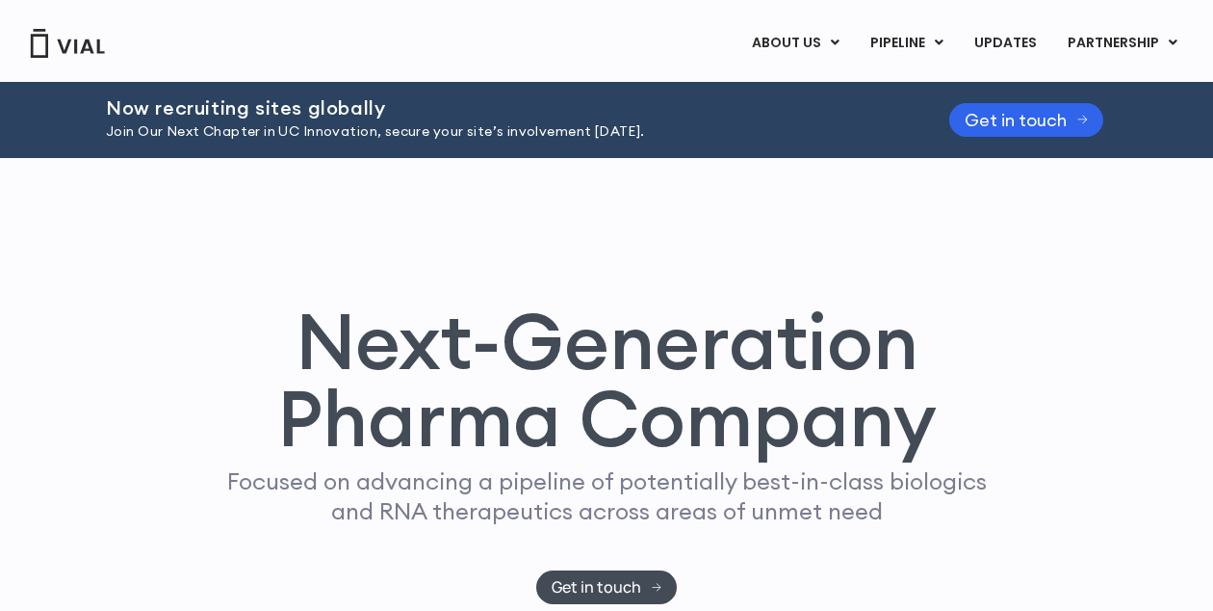 The height and width of the screenshot is (611, 1213). I want to click on a: PARTNERSHIPMenu Toggle, so click(1123, 43).